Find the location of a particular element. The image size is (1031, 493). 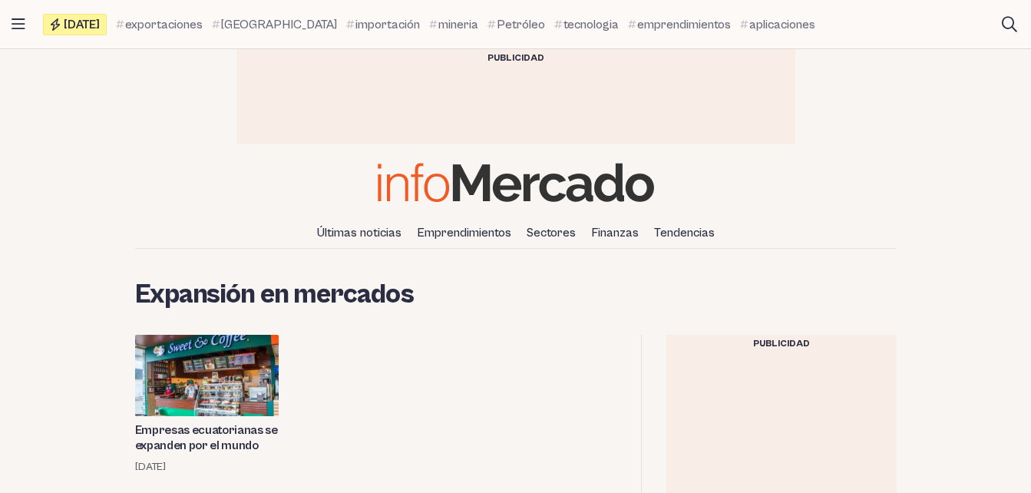

a: Finanzas is located at coordinates (615, 233).